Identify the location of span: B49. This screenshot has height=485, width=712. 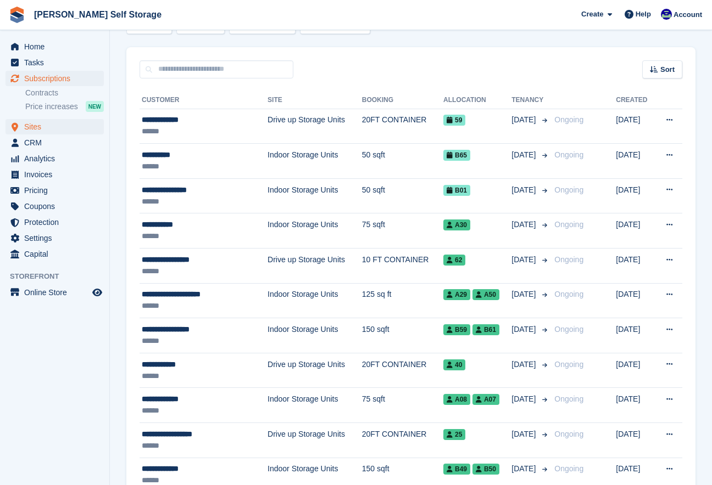
(456, 469).